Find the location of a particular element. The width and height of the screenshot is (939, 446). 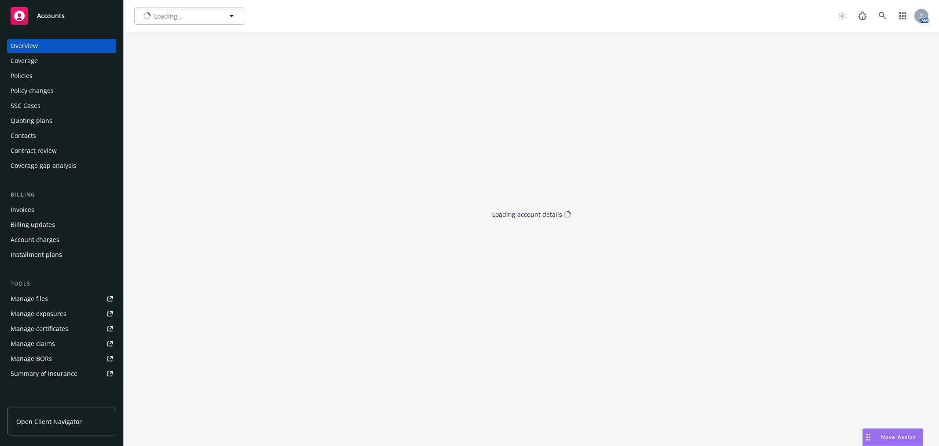

a: Manage exposures is located at coordinates (62, 314).